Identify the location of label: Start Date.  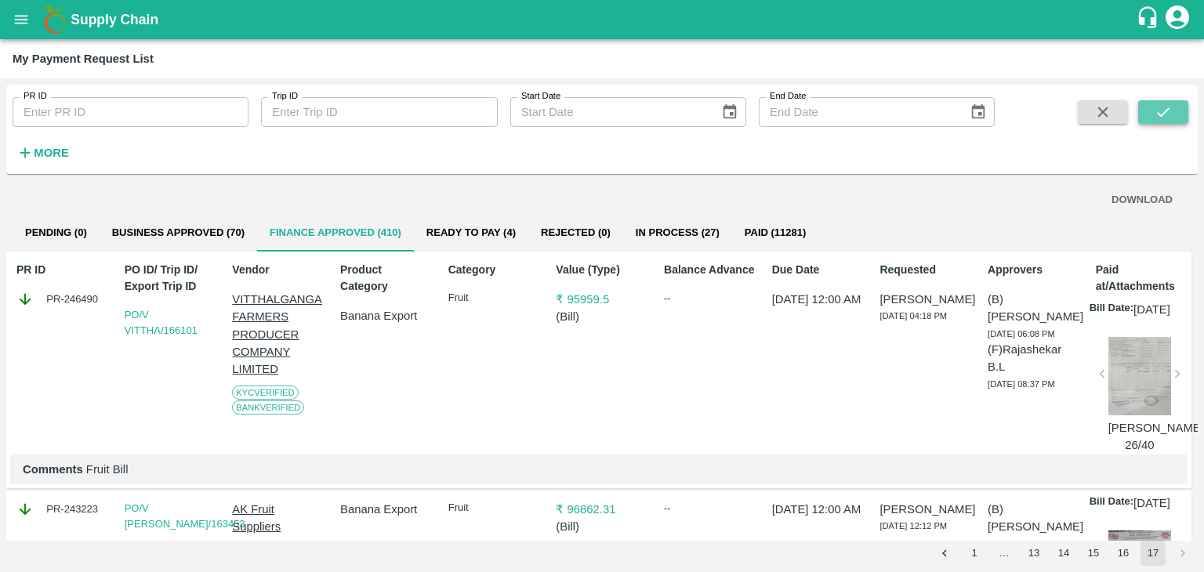
(541, 96).